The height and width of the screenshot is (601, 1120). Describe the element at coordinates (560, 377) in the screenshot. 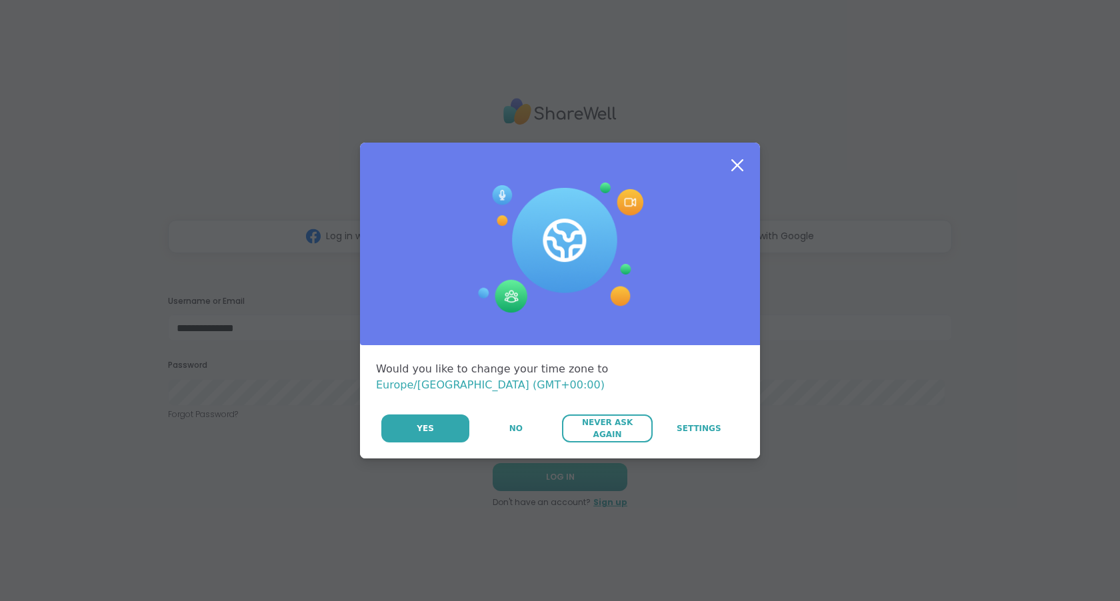

I see `div: Would you like to change your time zone to` at that location.